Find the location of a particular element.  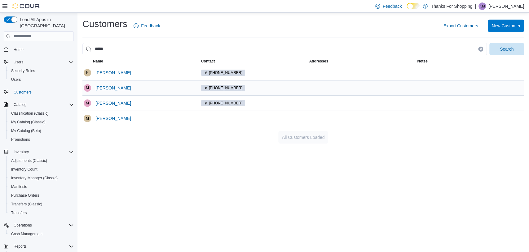

a: Transfers (Classic) is located at coordinates (27, 204).